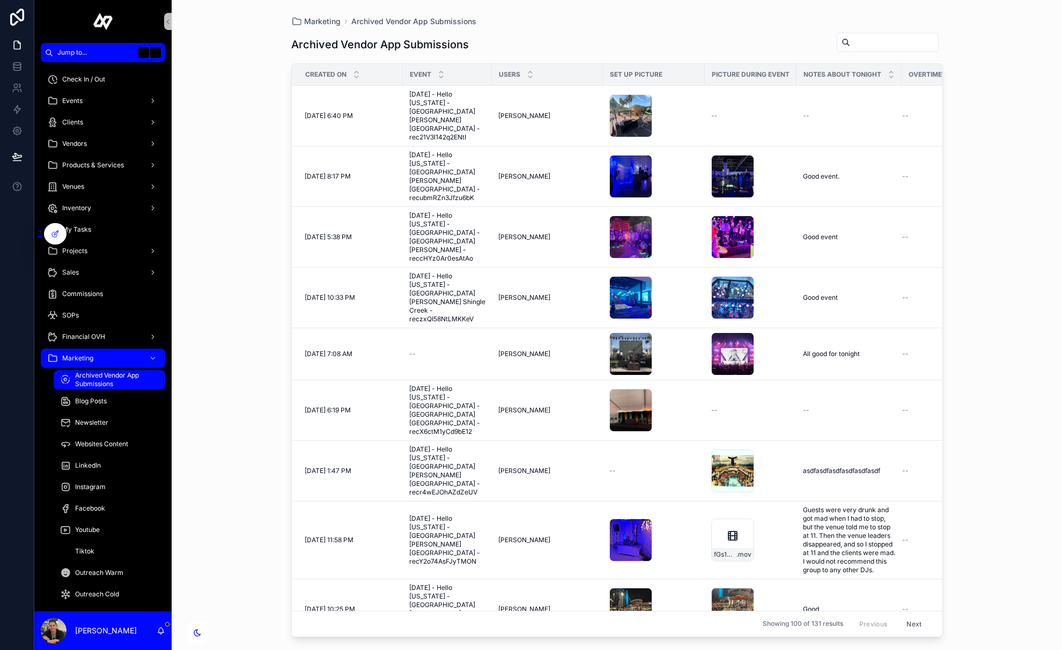  Describe the element at coordinates (91, 401) in the screenshot. I see `span: Blog Posts` at that location.